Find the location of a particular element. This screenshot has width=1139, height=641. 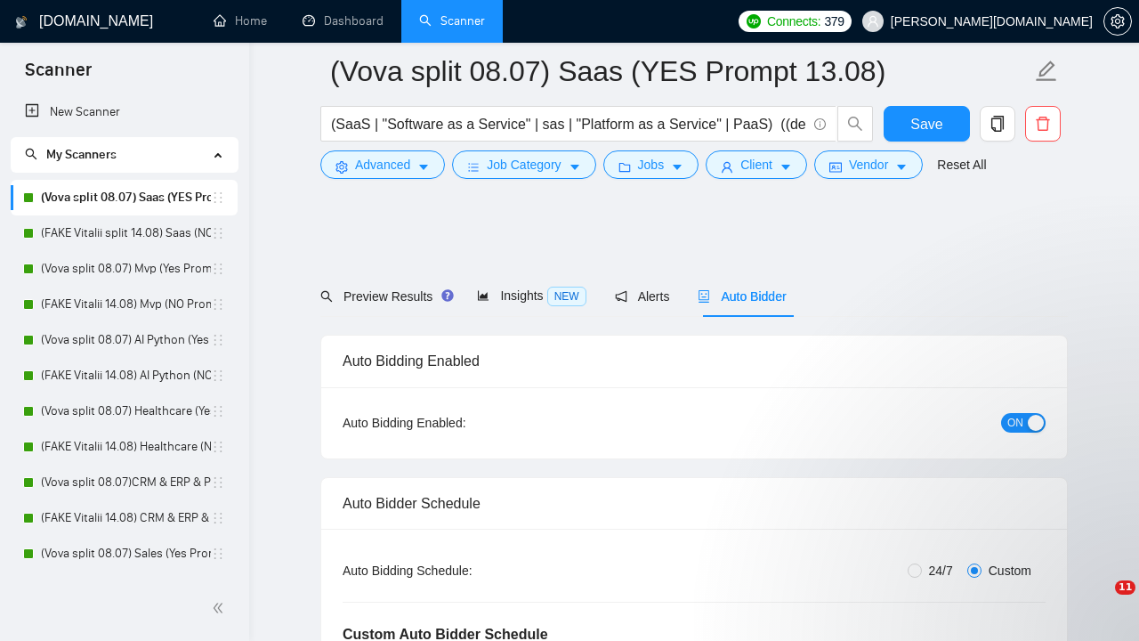

span: Save is located at coordinates (927, 124).